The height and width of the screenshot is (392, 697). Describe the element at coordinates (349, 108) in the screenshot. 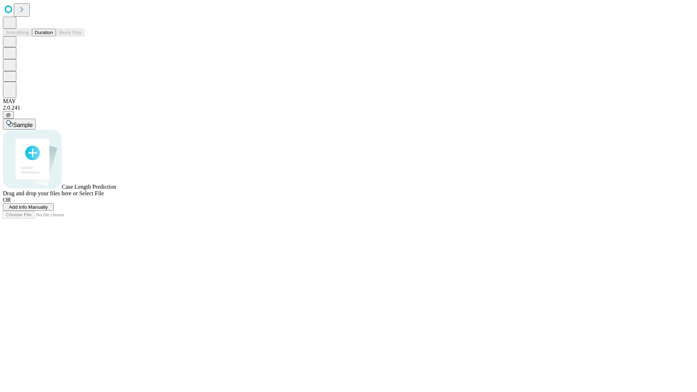

I see `div: 2.0.241` at that location.